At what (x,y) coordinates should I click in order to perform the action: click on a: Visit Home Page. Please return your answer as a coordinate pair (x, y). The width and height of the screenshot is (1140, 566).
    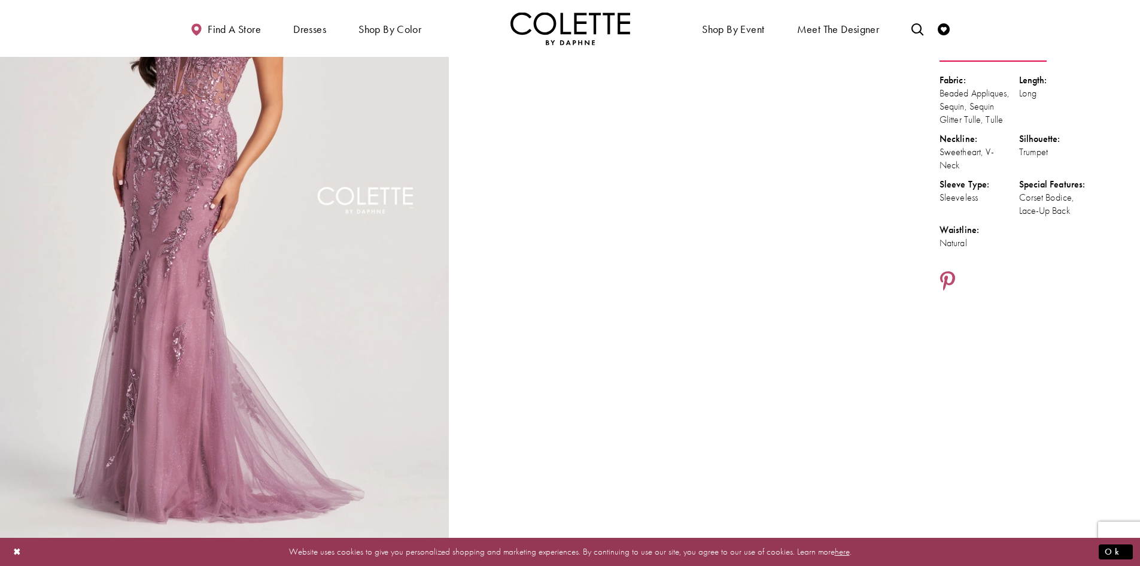
    Looking at the image, I should click on (570, 28).